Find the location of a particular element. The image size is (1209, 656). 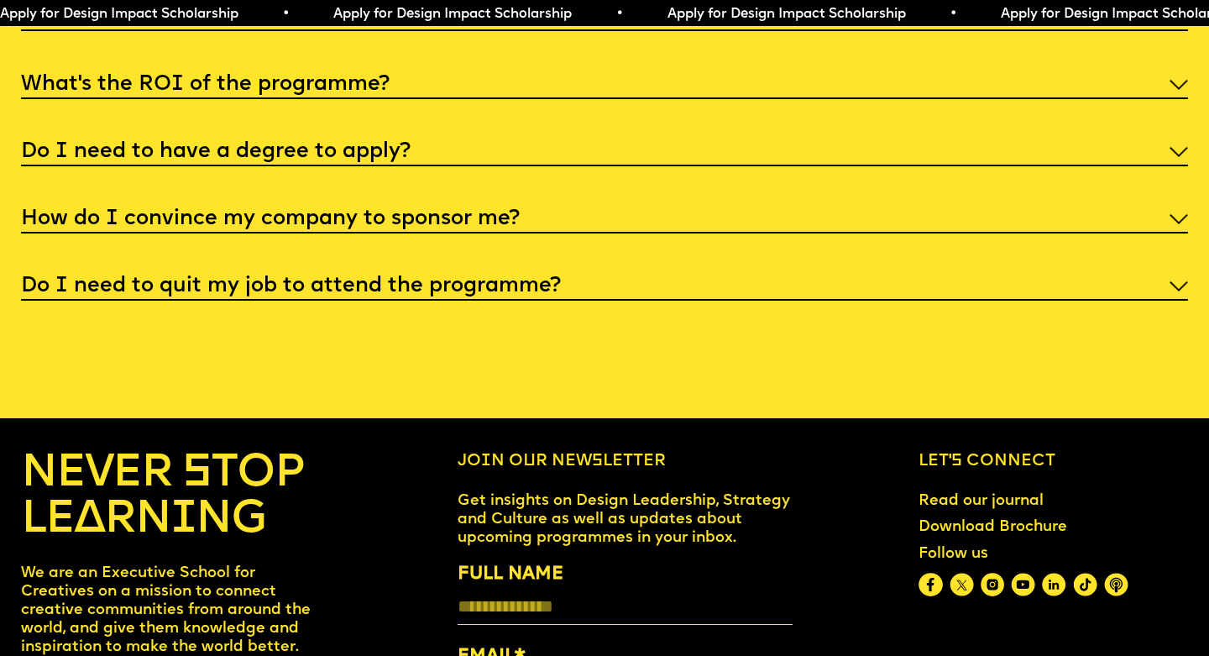

a: Download Brochure is located at coordinates (992, 528).